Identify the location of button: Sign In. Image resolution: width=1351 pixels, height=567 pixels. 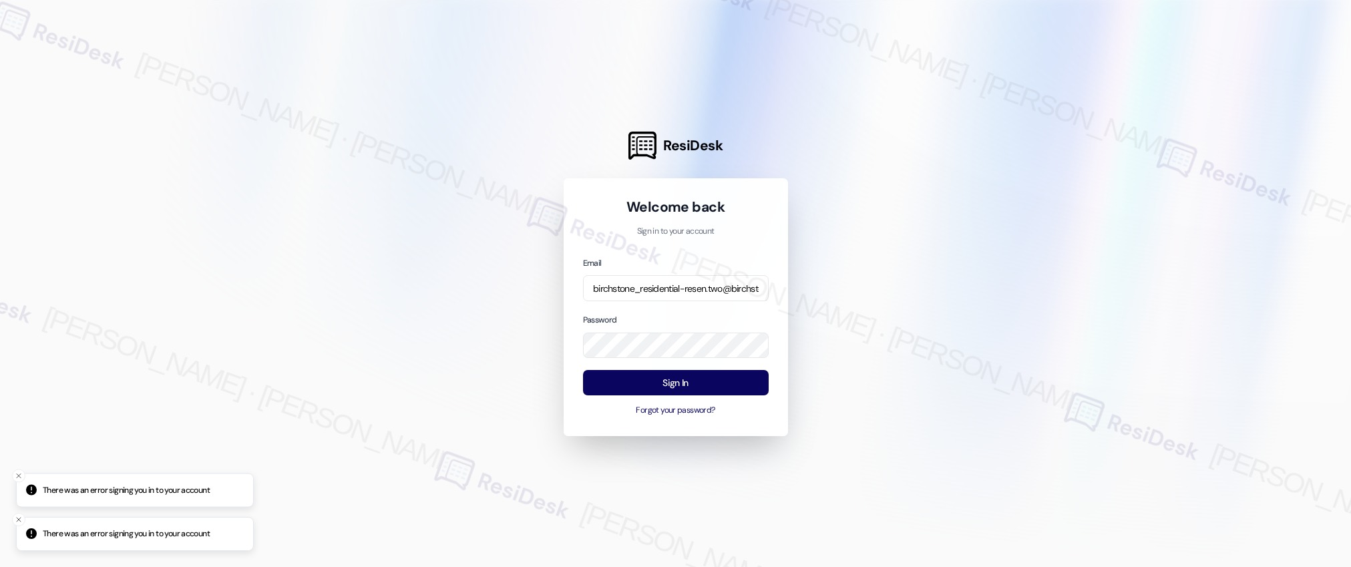
(676, 383).